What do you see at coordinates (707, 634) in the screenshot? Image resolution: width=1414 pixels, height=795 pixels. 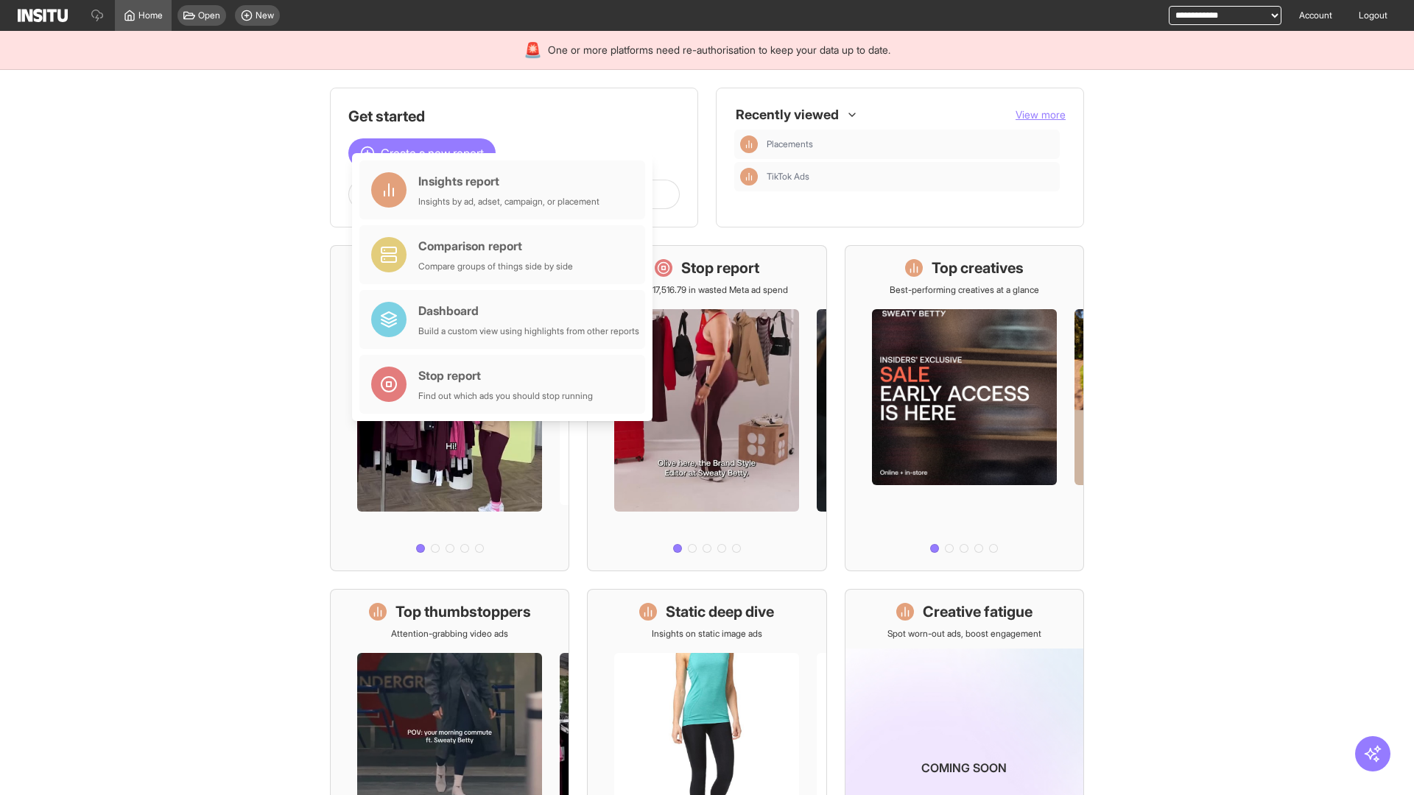 I see `p: Insights on static image ads` at bounding box center [707, 634].